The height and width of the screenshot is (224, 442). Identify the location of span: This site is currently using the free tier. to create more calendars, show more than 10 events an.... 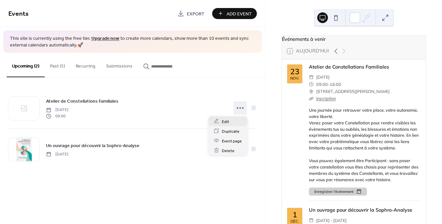
(133, 42).